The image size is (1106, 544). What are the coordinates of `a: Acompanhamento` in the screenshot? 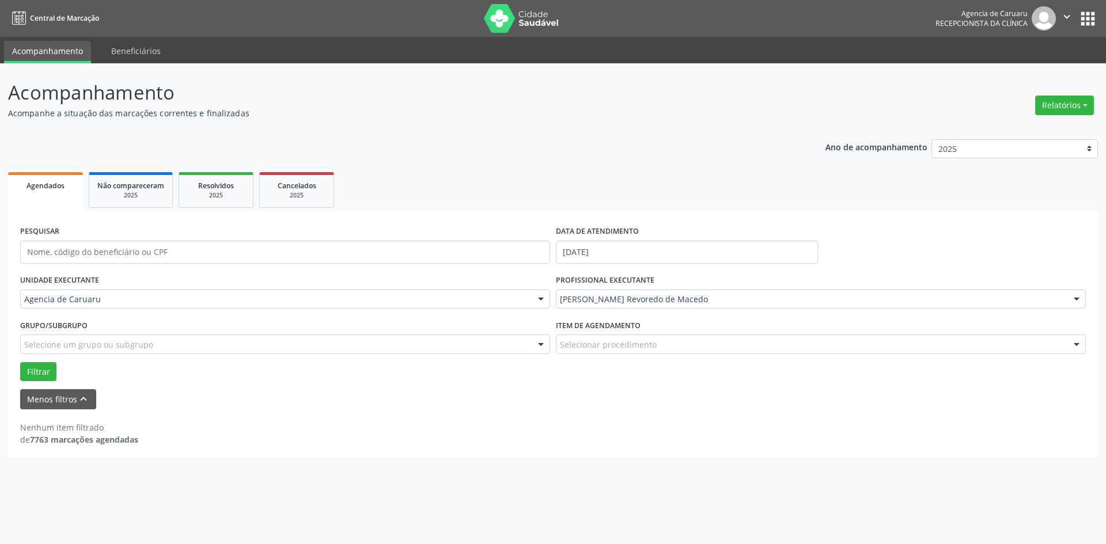 It's located at (47, 52).